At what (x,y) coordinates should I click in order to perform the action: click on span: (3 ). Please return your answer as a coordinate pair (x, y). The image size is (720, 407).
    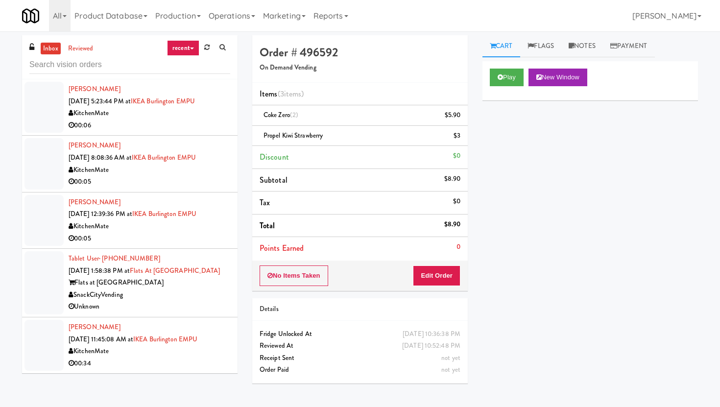
    Looking at the image, I should click on (291, 94).